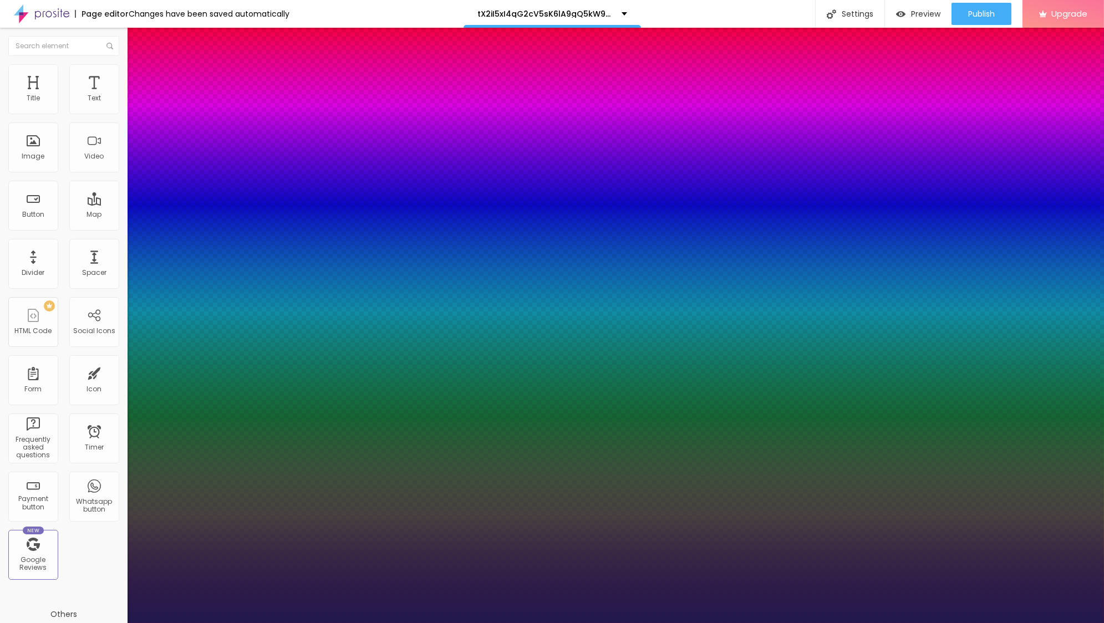 The width and height of the screenshot is (1104, 623). What do you see at coordinates (33, 273) in the screenshot?
I see `div: Divider` at bounding box center [33, 273].